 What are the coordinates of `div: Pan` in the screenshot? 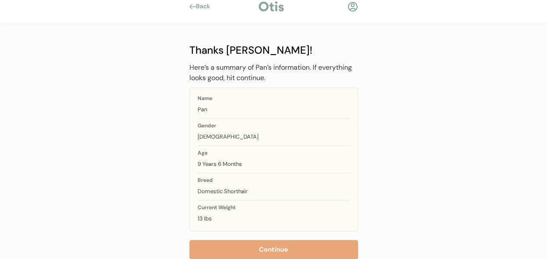 It's located at (274, 109).